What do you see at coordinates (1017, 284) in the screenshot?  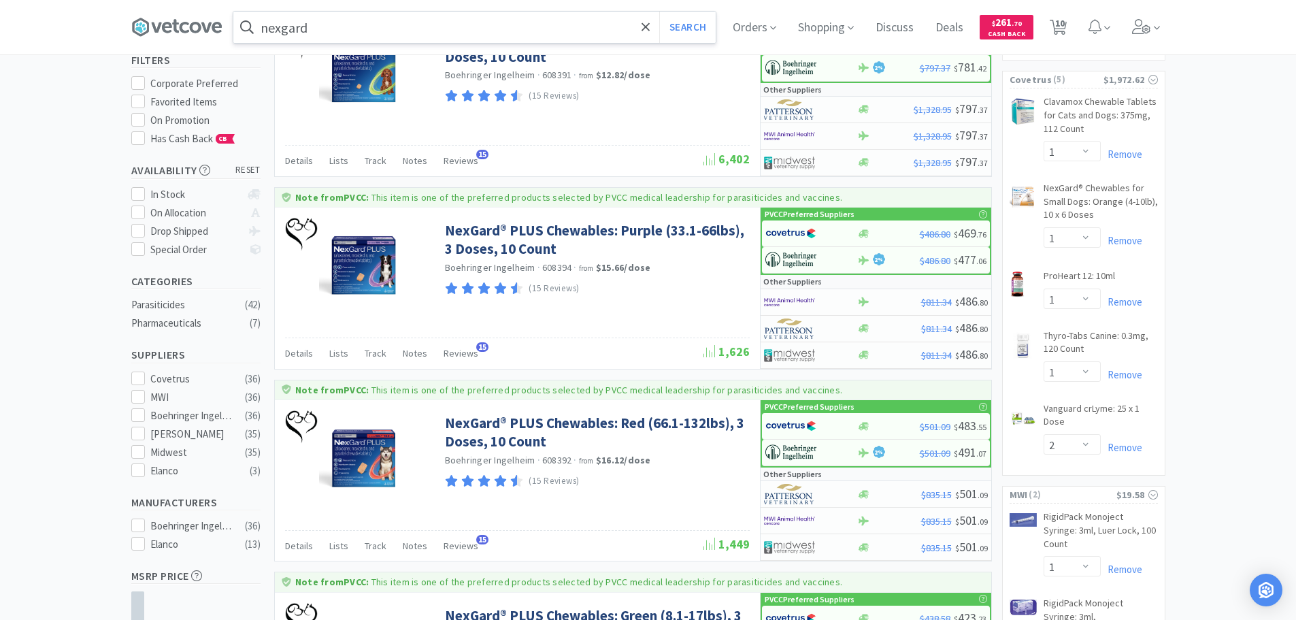 I see `img: 7d4265e532dd4dea8e7dfc45c95ae844_300752.png` at bounding box center [1017, 284].